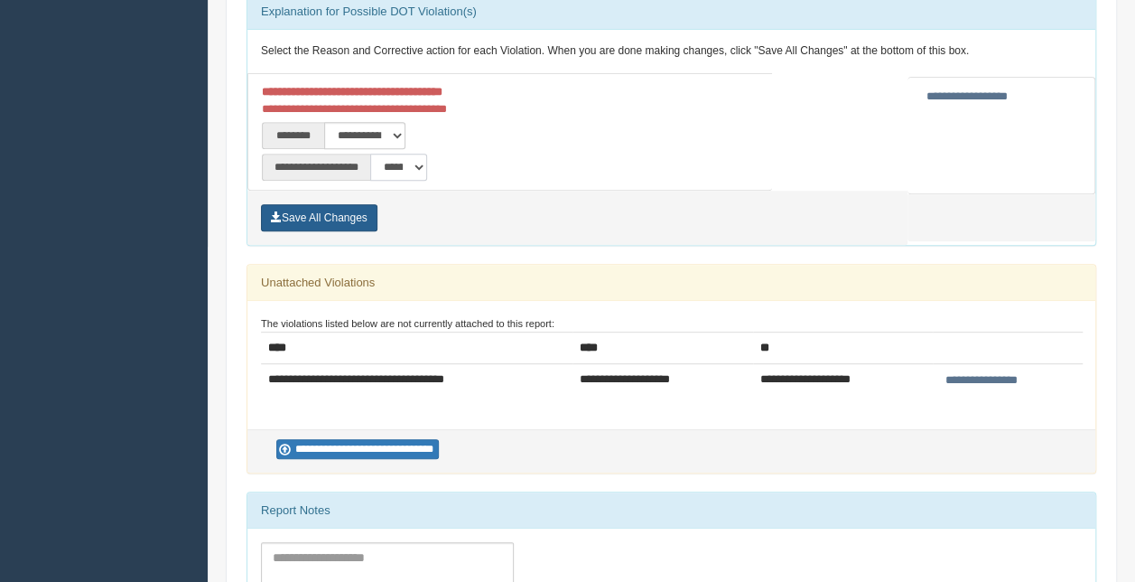  Describe the element at coordinates (671, 283) in the screenshot. I see `div: Unattached Violations` at that location.